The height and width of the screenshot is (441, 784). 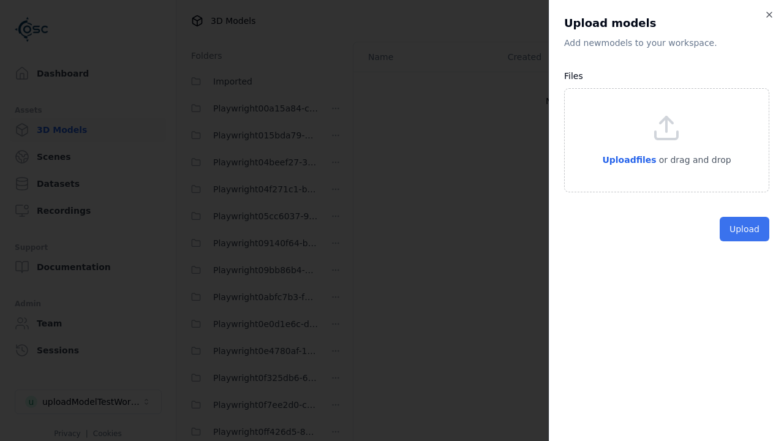 I want to click on button: Upload, so click(x=744, y=229).